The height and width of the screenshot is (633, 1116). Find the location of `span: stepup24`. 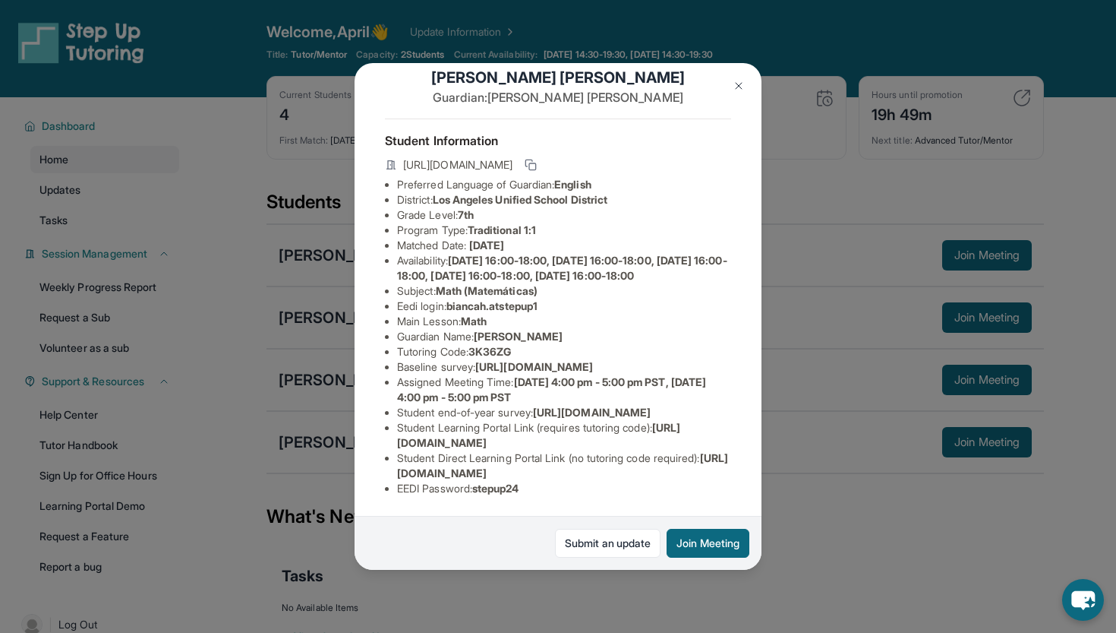

span: stepup24 is located at coordinates (496, 488).